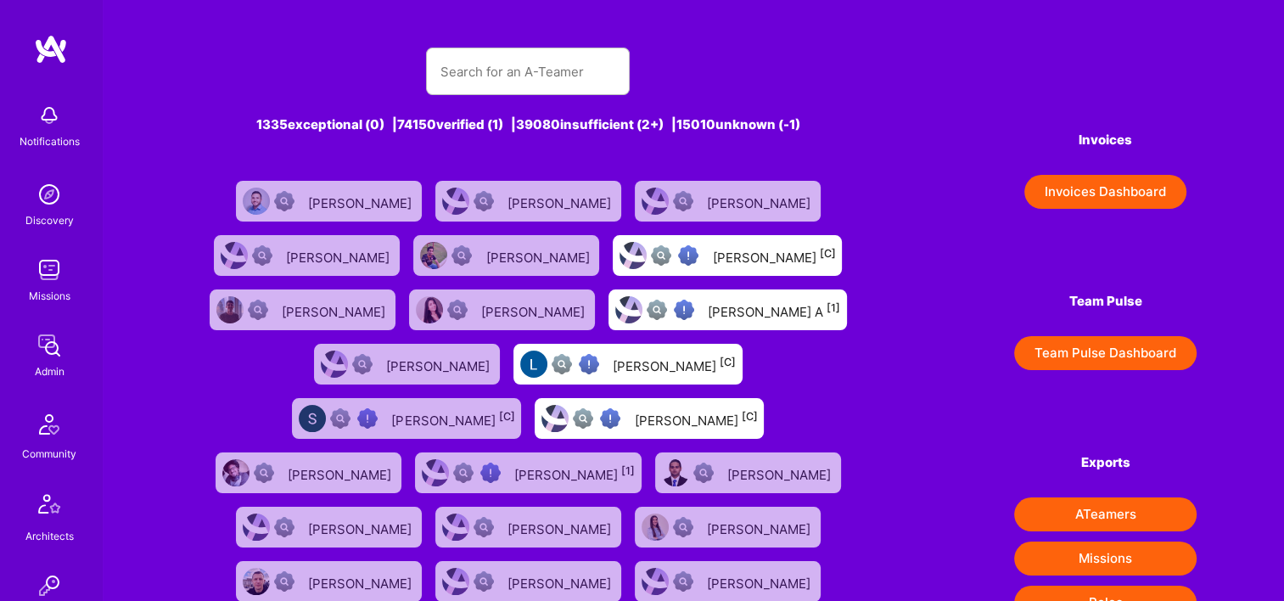 The image size is (1284, 601). Describe the element at coordinates (49, 535) in the screenshot. I see `div: Architects` at that location.